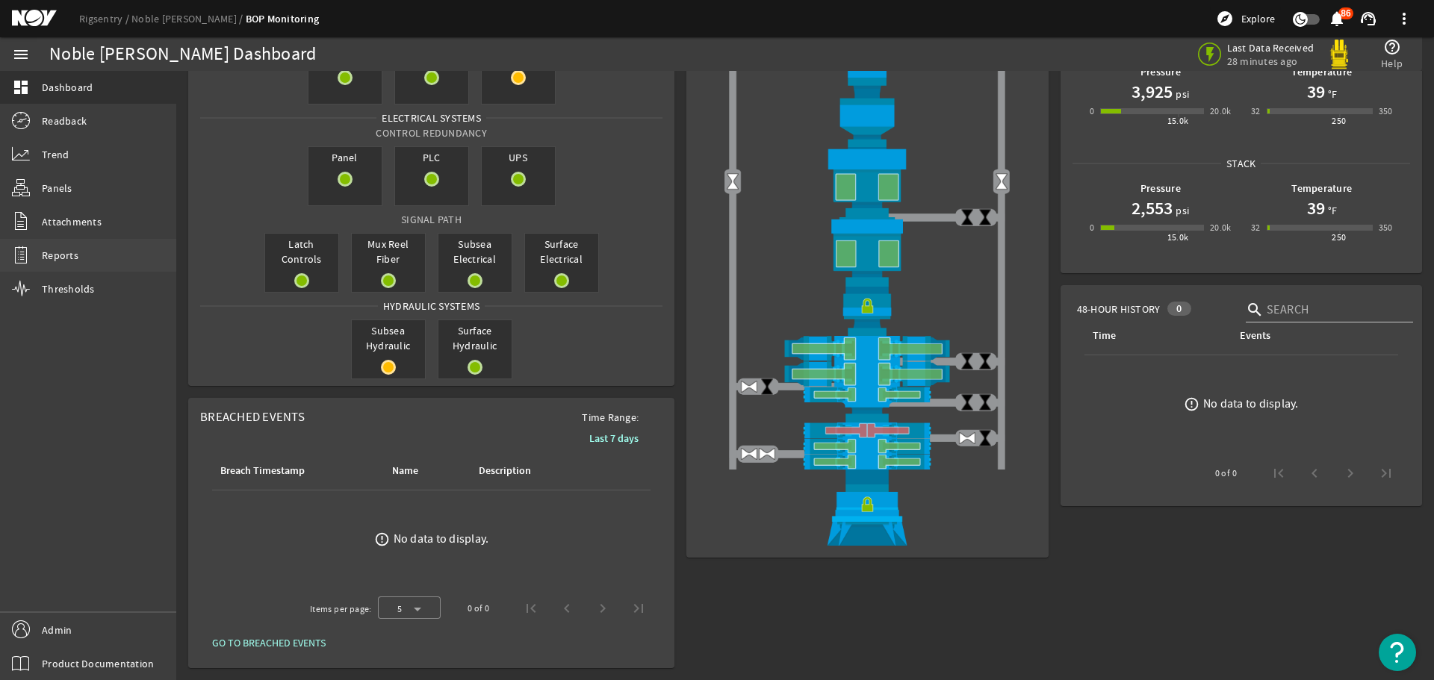 This screenshot has width=1434, height=680. What do you see at coordinates (1397, 653) in the screenshot?
I see `button: Open Resource Center` at bounding box center [1397, 653].